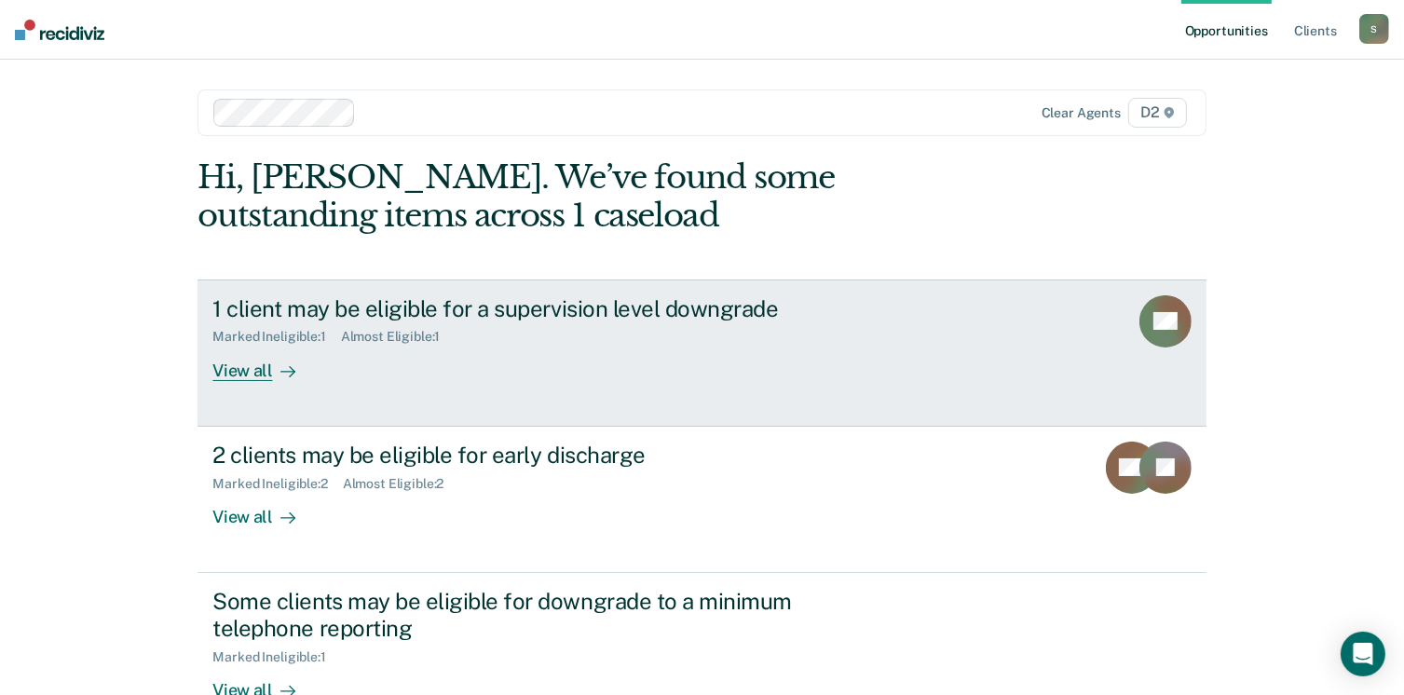 The image size is (1404, 695). What do you see at coordinates (60, 30) in the screenshot?
I see `img: Recidiviz` at bounding box center [60, 30].